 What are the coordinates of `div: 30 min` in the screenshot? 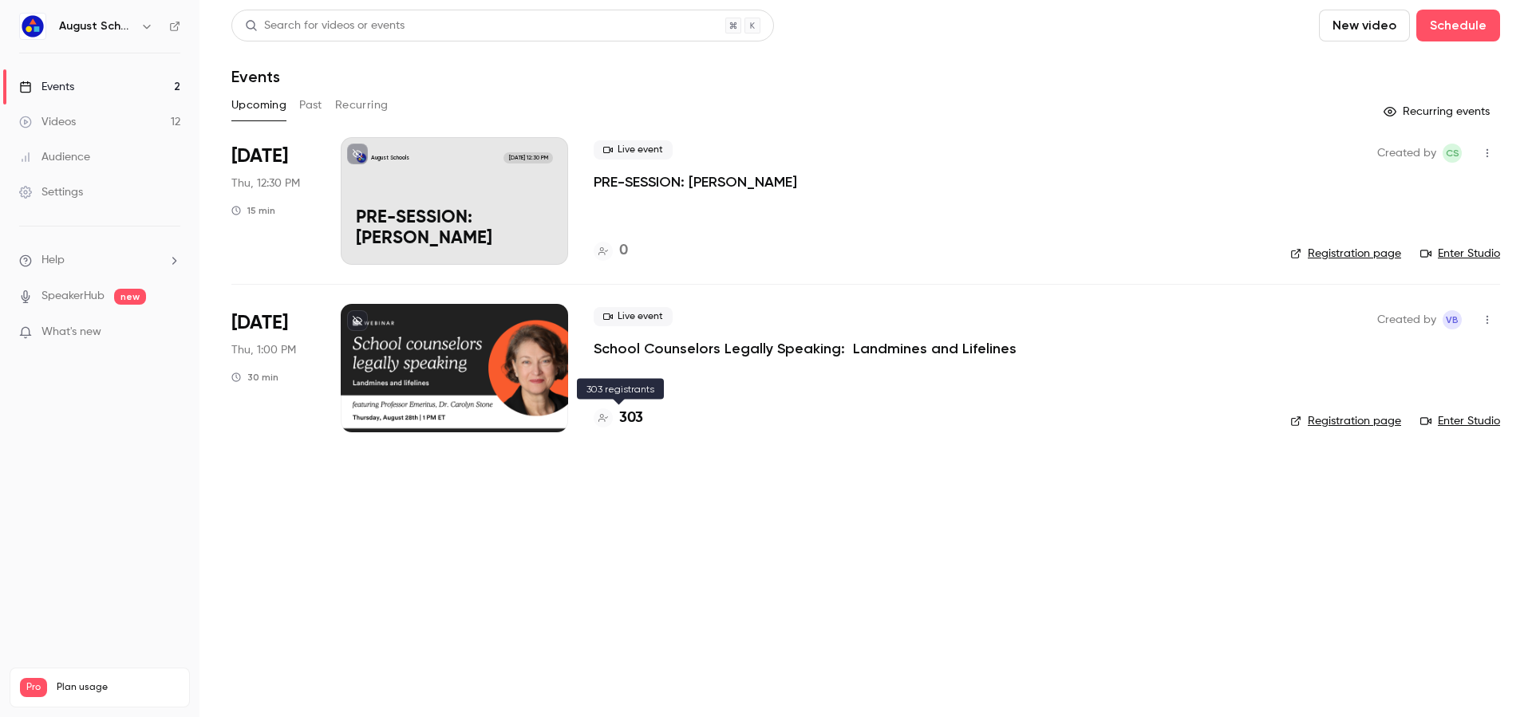 It's located at (254, 377).